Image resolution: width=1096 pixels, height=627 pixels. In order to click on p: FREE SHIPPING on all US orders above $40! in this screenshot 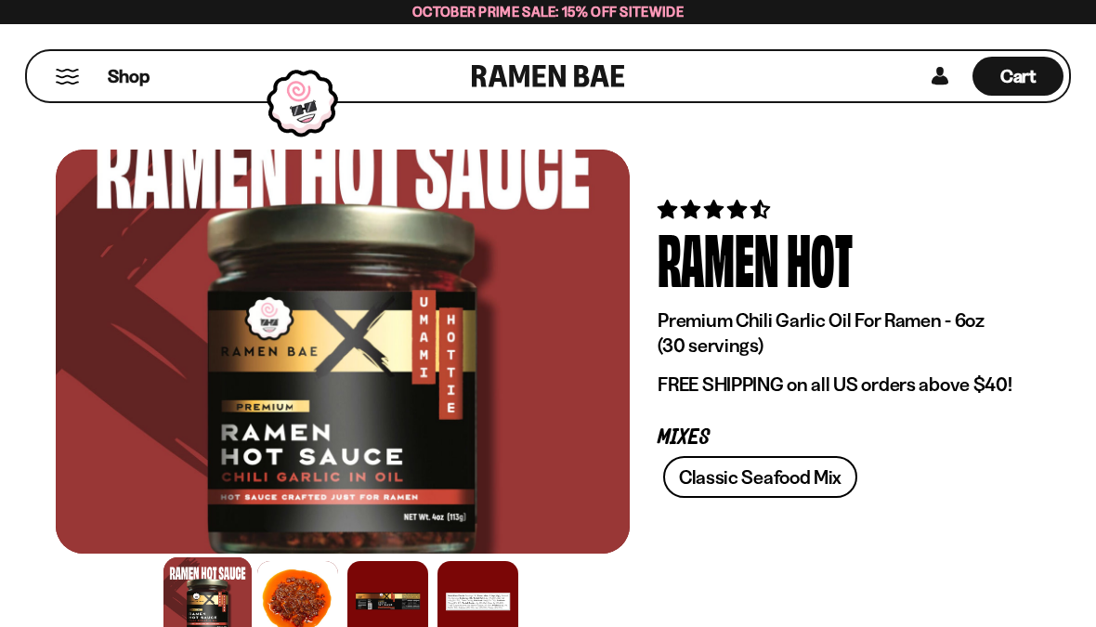, I will do `click(835, 384)`.